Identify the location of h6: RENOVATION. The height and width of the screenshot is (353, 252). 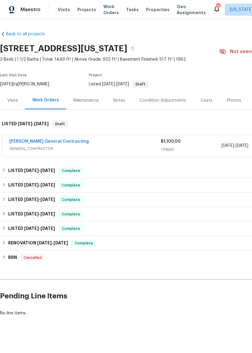
(38, 243).